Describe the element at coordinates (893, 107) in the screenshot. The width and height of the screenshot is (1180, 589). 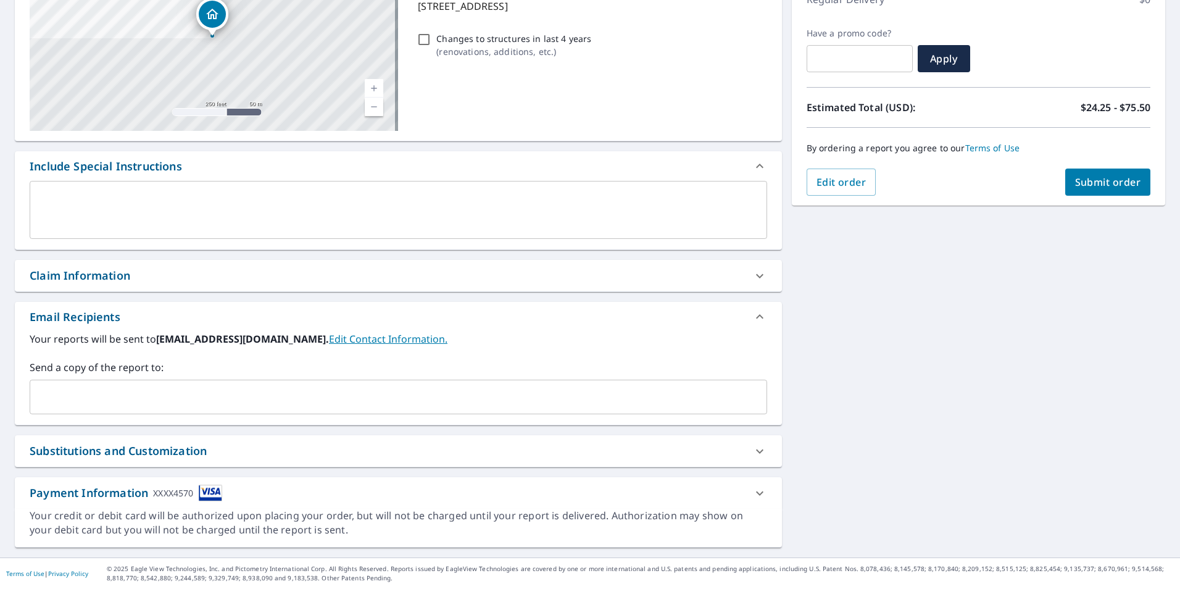
I see `p: Estimated Total (USD):` at that location.